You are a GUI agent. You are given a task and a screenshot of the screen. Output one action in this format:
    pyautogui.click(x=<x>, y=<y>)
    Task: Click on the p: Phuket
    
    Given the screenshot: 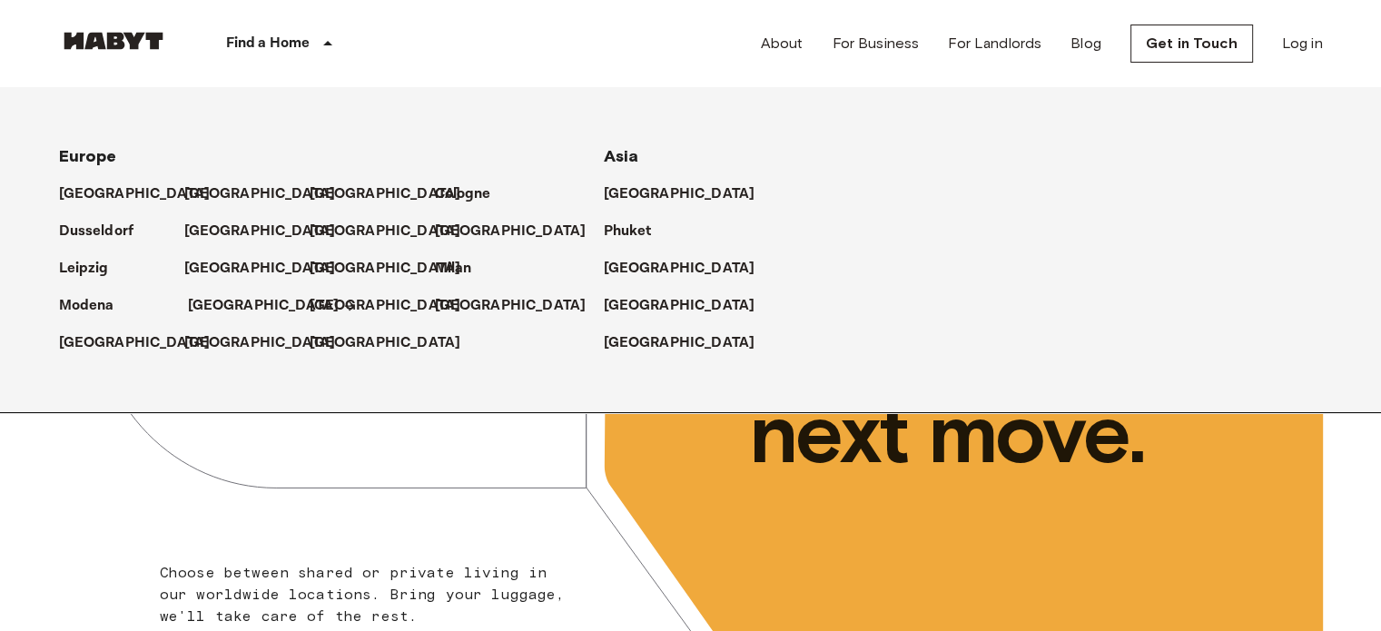 What is the action you would take?
    pyautogui.click(x=627, y=232)
    